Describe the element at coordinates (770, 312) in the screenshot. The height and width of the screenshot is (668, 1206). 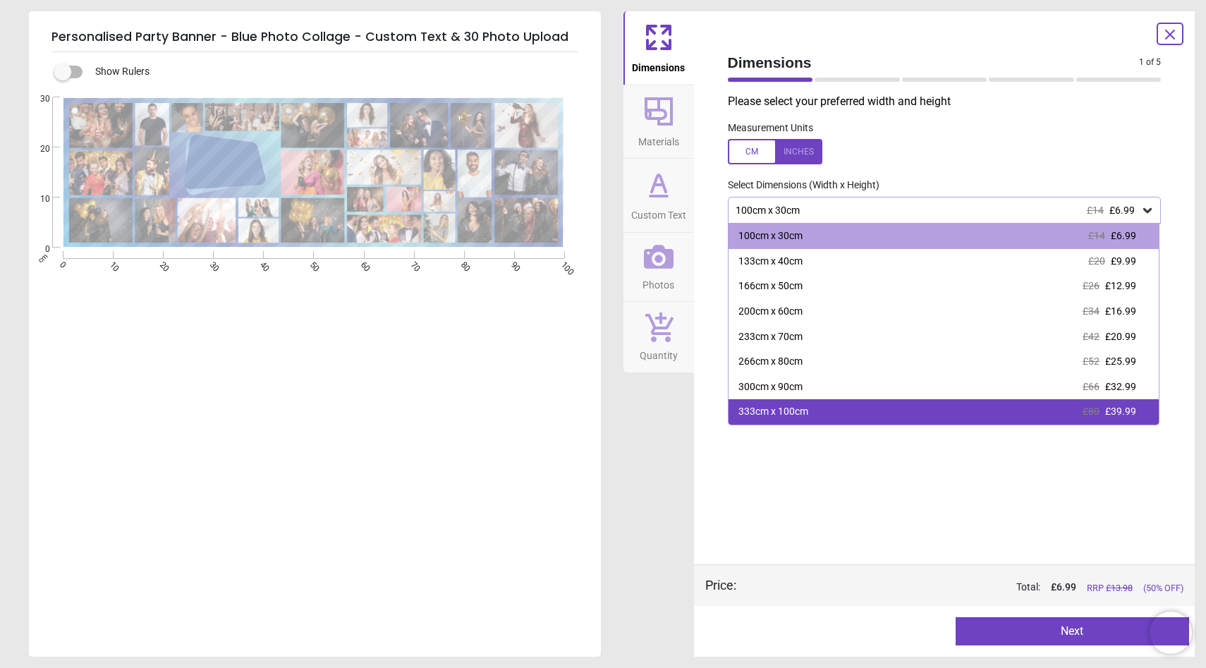
I see `div: 200cm x 60cm` at that location.